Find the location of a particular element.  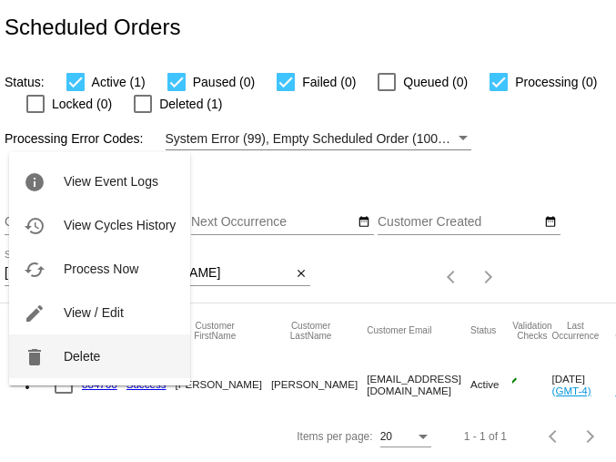

span: View / Edit is located at coordinates (94, 312).